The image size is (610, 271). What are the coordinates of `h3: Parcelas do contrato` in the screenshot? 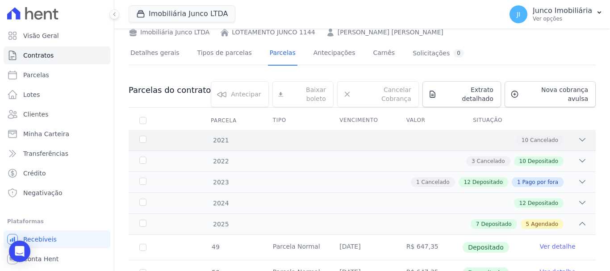 It's located at (170, 90).